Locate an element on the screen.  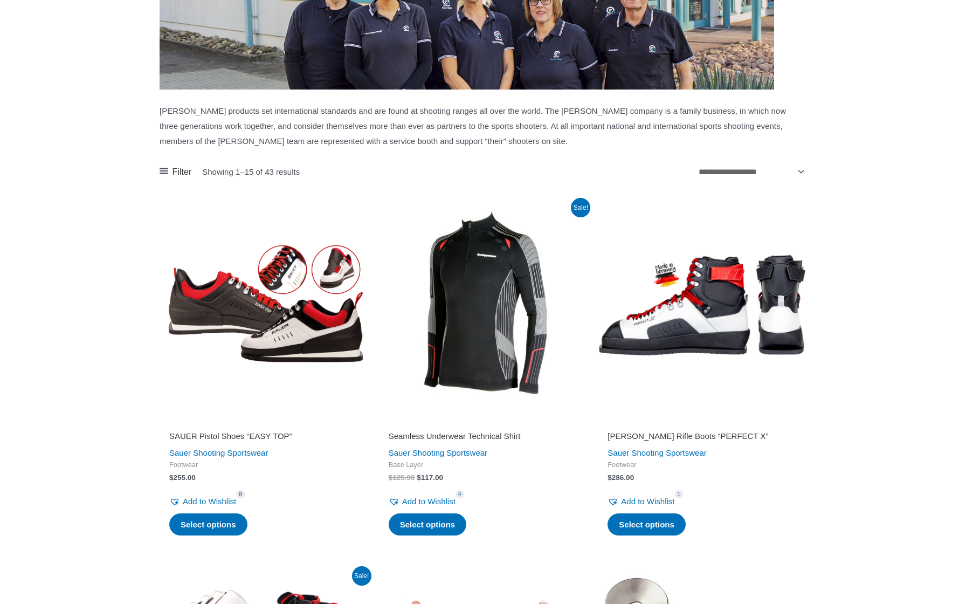
select: Shop order is located at coordinates (750, 171).